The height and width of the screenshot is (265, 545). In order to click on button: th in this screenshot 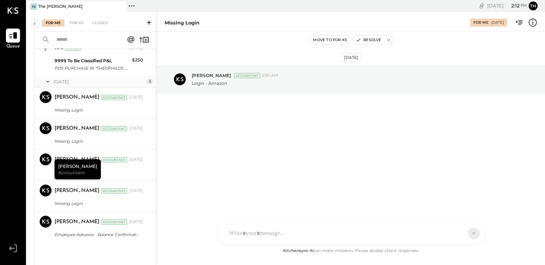, I will do `click(533, 6)`.